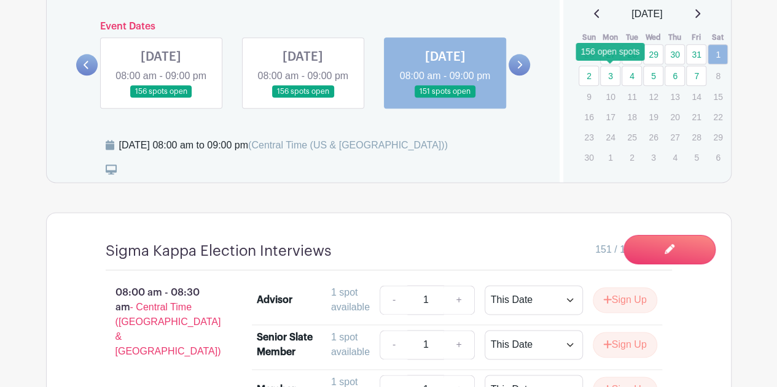  Describe the element at coordinates (631, 76) in the screenshot. I see `a: 4` at that location.